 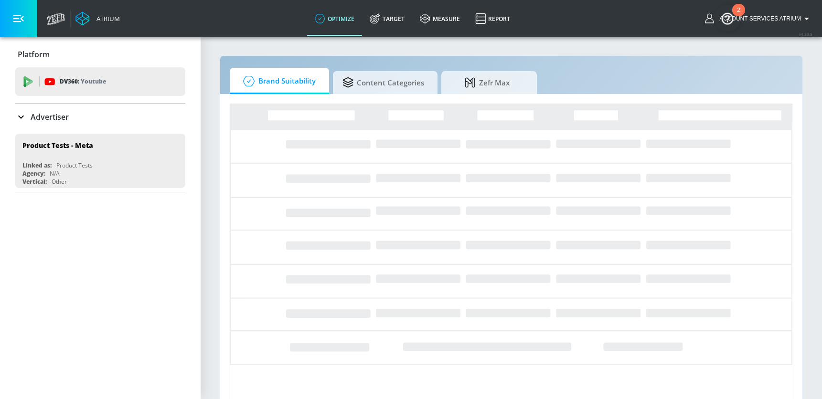 What do you see at coordinates (100, 161) in the screenshot?
I see `div: Product Tests - MetaLinked as:Product TestsAgency:N/AVertical:Other` at bounding box center [100, 161].